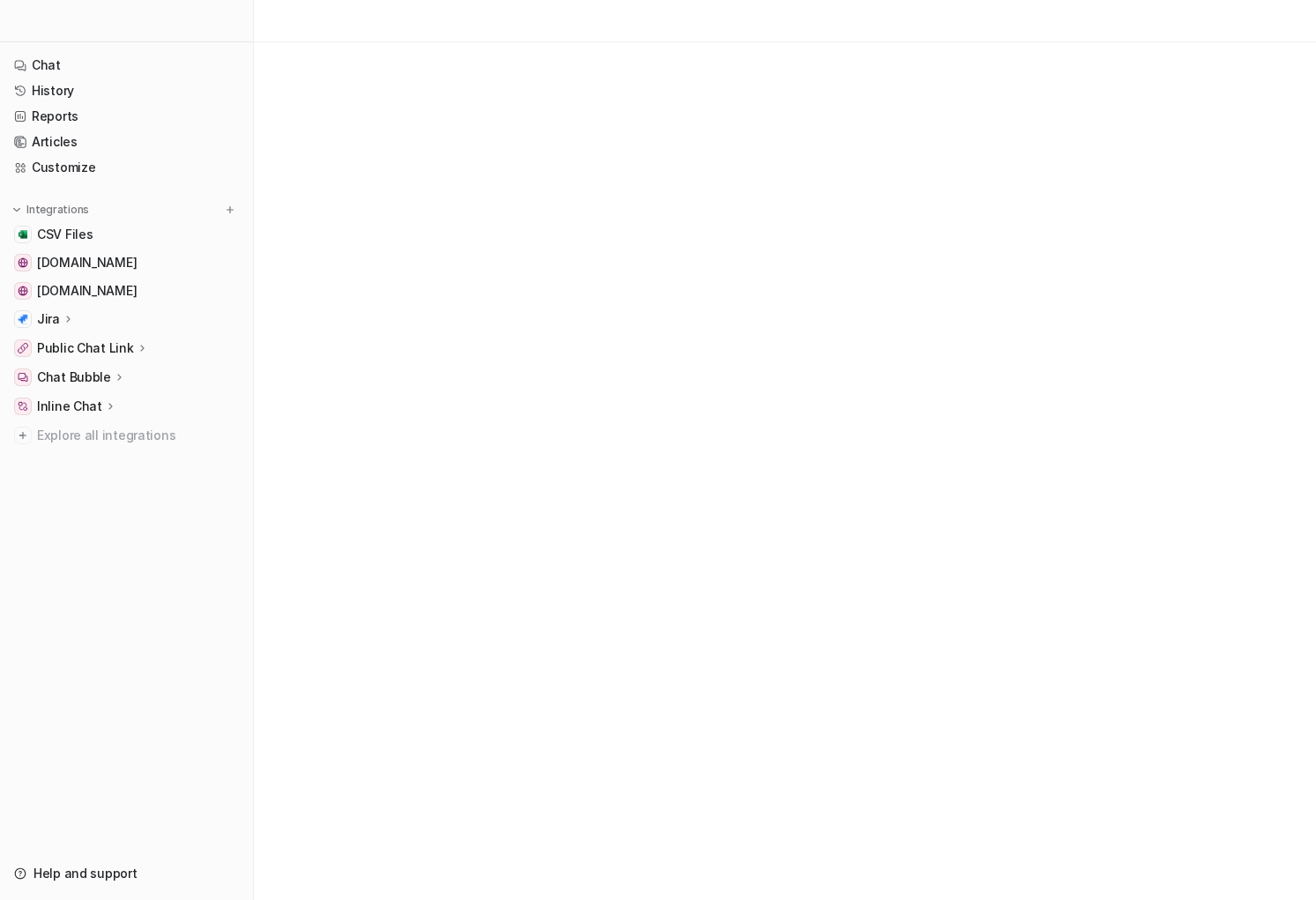  What do you see at coordinates (23, 377) in the screenshot?
I see `img: Chat Bubble` at bounding box center [23, 377].